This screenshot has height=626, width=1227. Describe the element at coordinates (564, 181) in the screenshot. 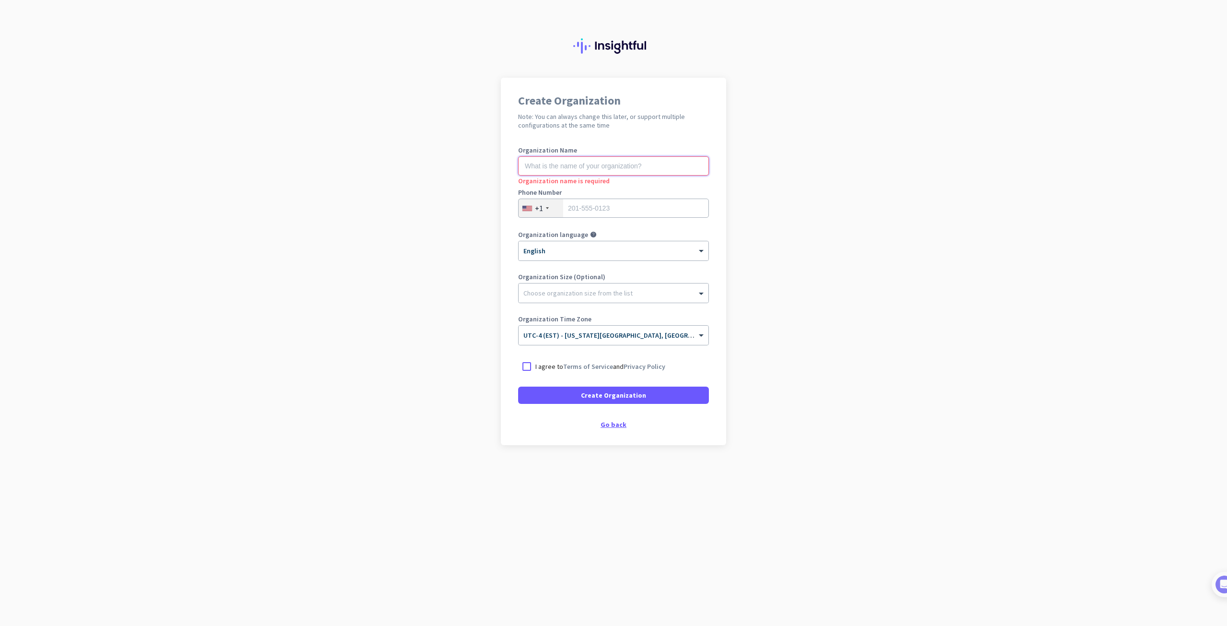

I see `span: Organization name is required` at that location.